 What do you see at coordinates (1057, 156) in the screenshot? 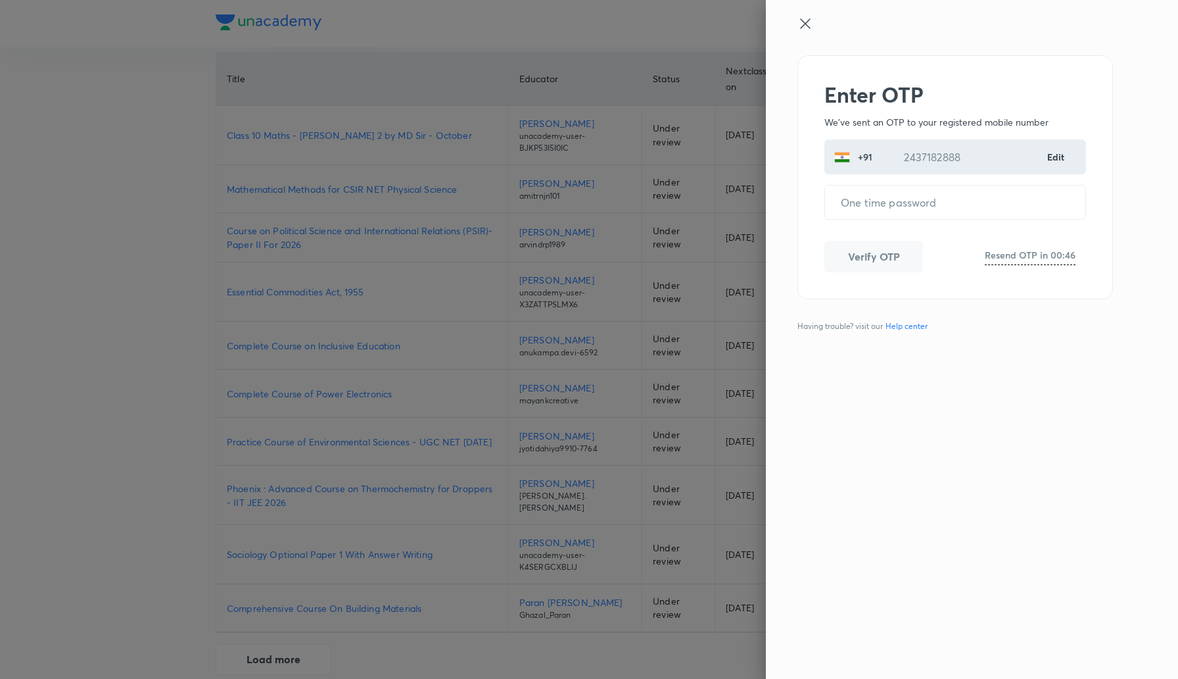
I see `h6: Edit` at bounding box center [1057, 156].